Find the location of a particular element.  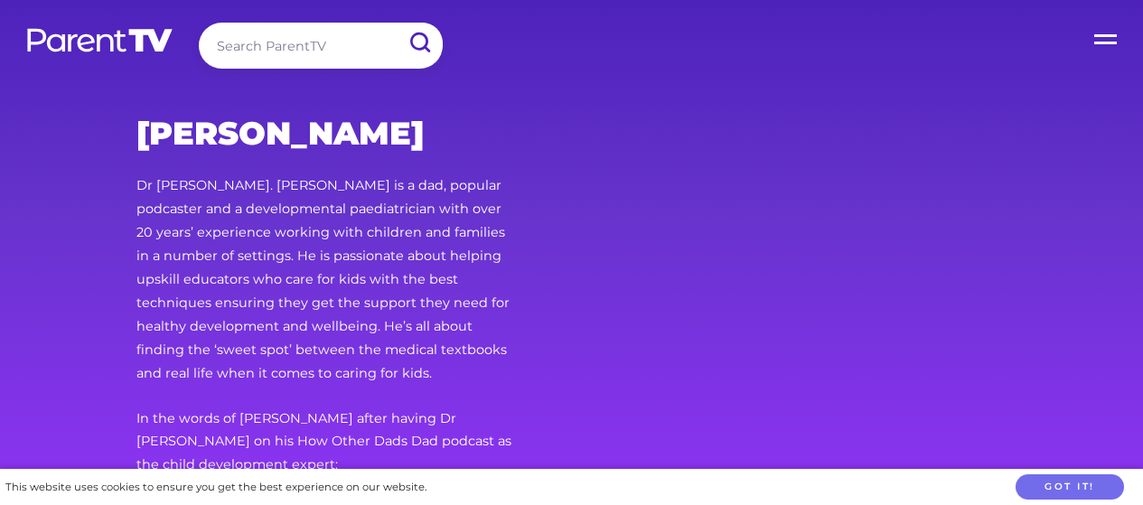

img: parenttv-logo-white.4c85aaf.svg is located at coordinates (99, 40).